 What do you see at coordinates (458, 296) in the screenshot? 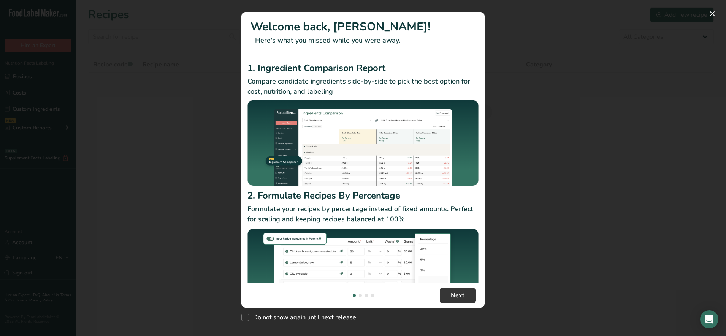
I see `span: Next` at bounding box center [458, 296].